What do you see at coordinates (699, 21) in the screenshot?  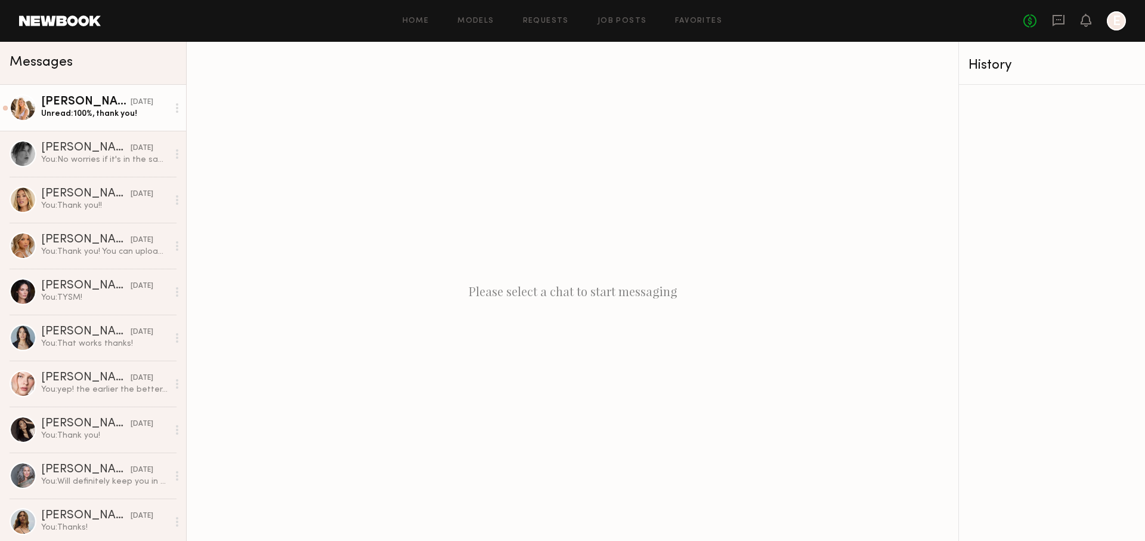 I see `a: Favorites` at bounding box center [699, 21].